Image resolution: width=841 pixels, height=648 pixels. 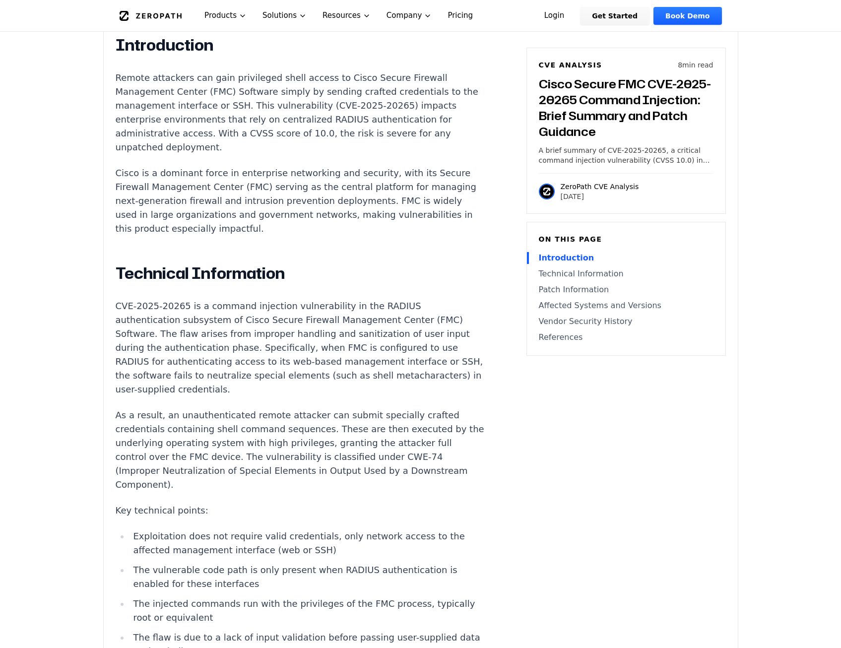 I want to click on p: A brief summary of CVE-2025-20265, a critical command injection vulnerability (CVSS 10.0) in Cisc..., so click(x=626, y=155).